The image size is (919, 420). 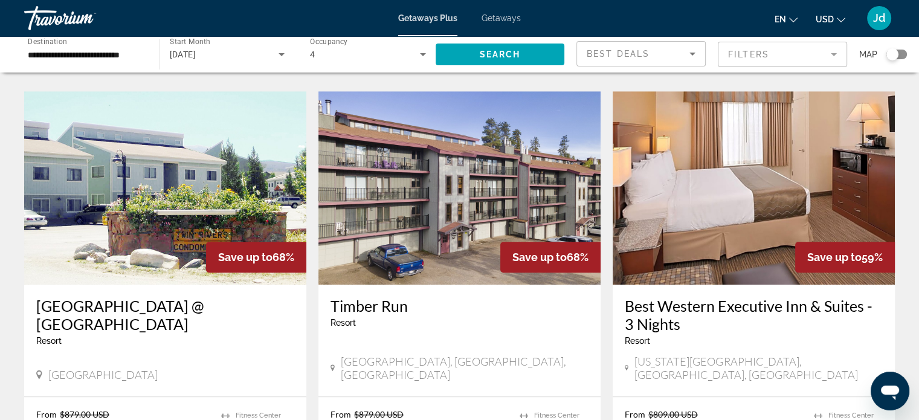 What do you see at coordinates (47, 41) in the screenshot?
I see `span: Destination` at bounding box center [47, 41].